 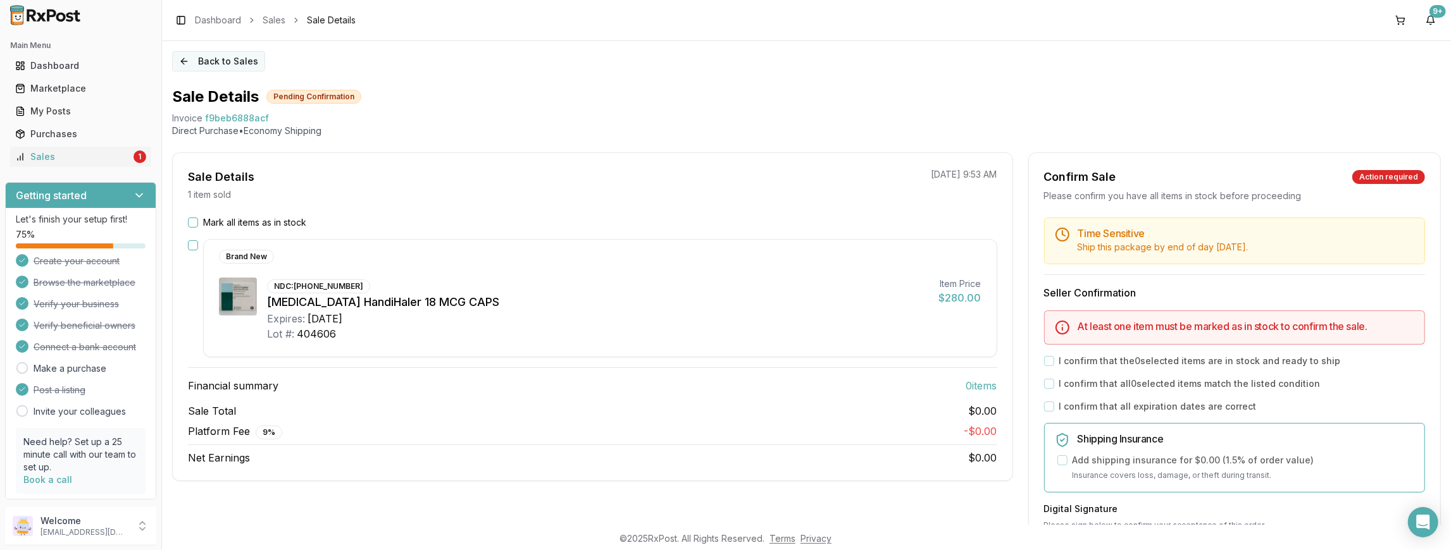 What do you see at coordinates (76, 304) in the screenshot?
I see `span: Verify your business` at bounding box center [76, 304].